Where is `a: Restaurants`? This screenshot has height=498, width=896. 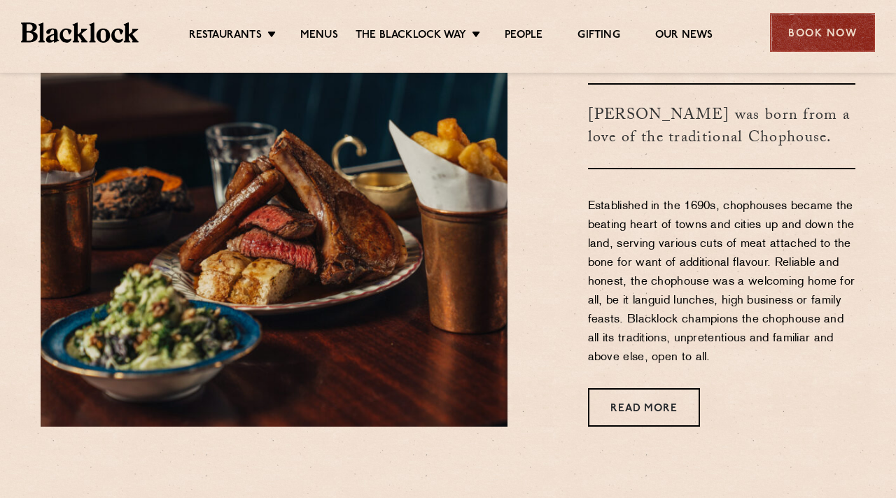 a: Restaurants is located at coordinates (225, 36).